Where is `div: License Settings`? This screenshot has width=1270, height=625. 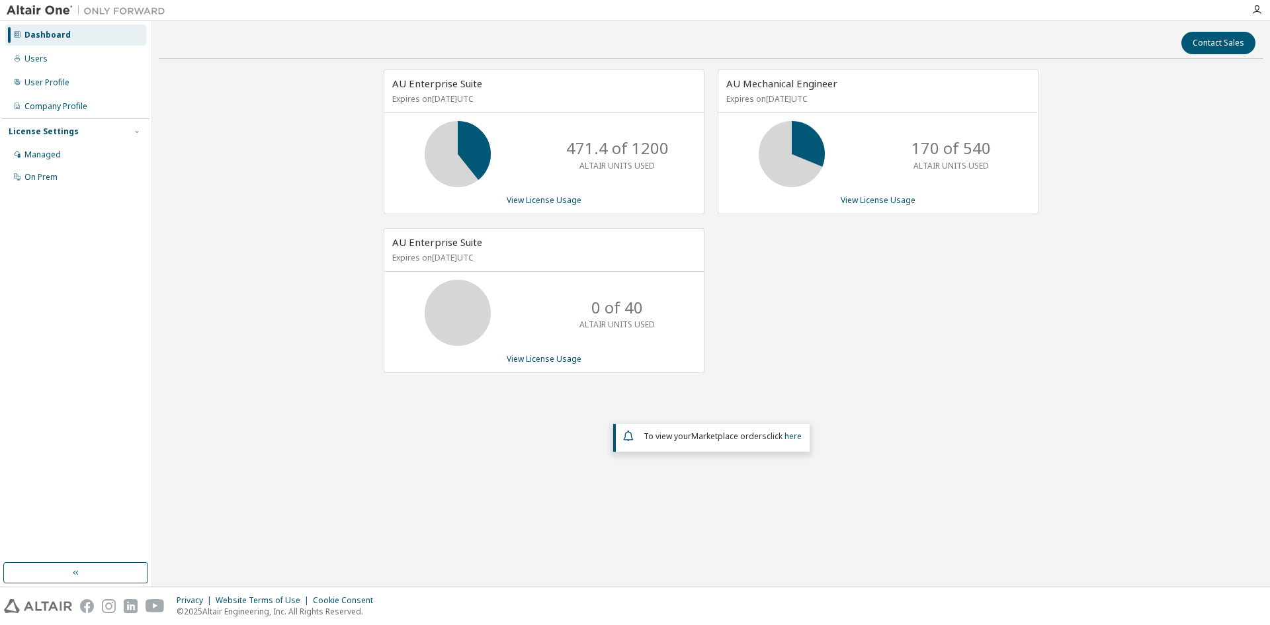 div: License Settings is located at coordinates (44, 132).